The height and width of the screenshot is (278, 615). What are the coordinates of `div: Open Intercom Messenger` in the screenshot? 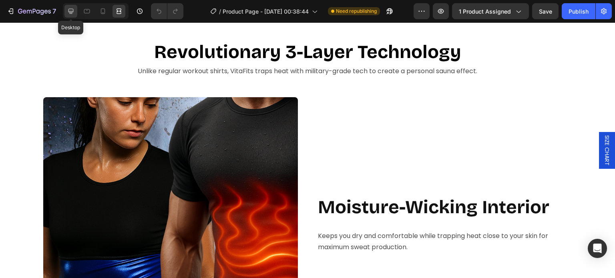 It's located at (597, 249).